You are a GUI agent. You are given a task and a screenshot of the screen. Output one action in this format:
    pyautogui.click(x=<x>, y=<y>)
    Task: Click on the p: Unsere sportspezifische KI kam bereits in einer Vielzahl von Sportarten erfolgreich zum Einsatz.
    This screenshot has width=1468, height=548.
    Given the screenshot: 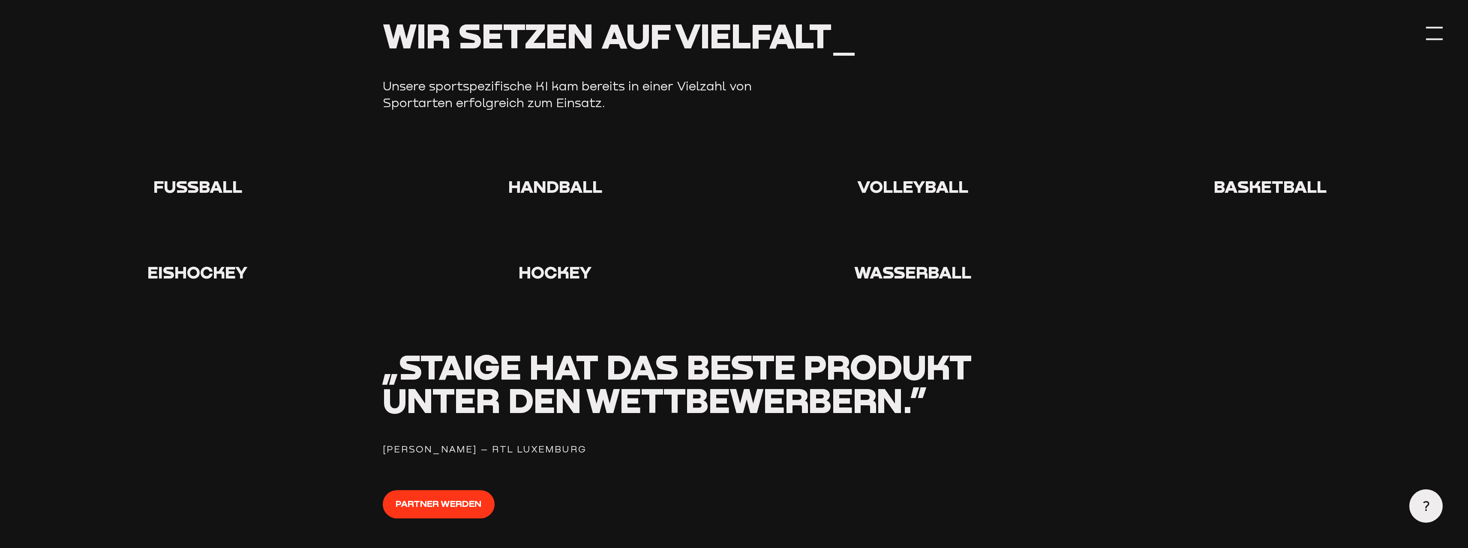 What is the action you would take?
    pyautogui.click(x=586, y=94)
    